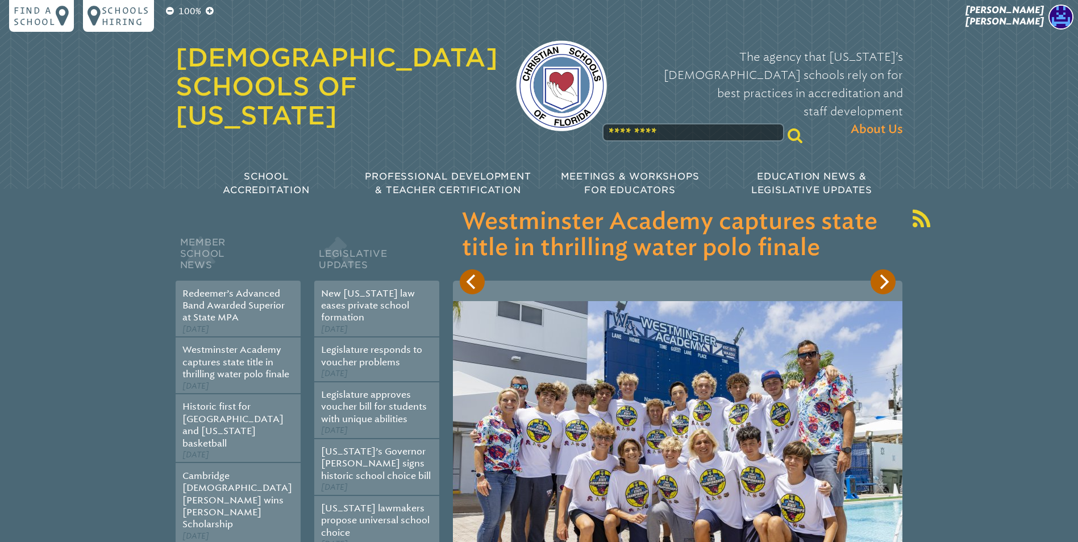  I want to click on span: Education News & Legislative Updates, so click(811, 183).